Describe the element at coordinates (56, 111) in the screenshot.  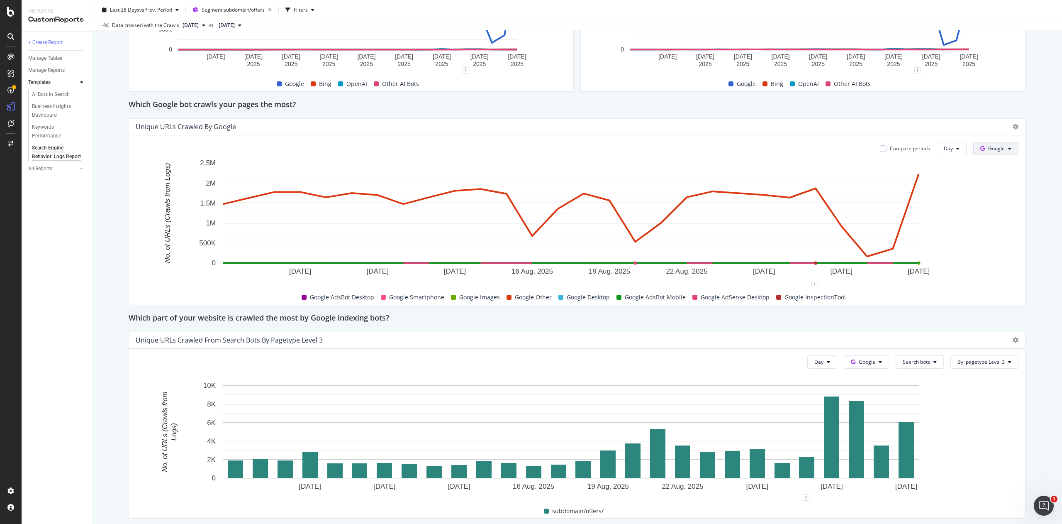
I see `div: Business Insights Dashboard` at that location.